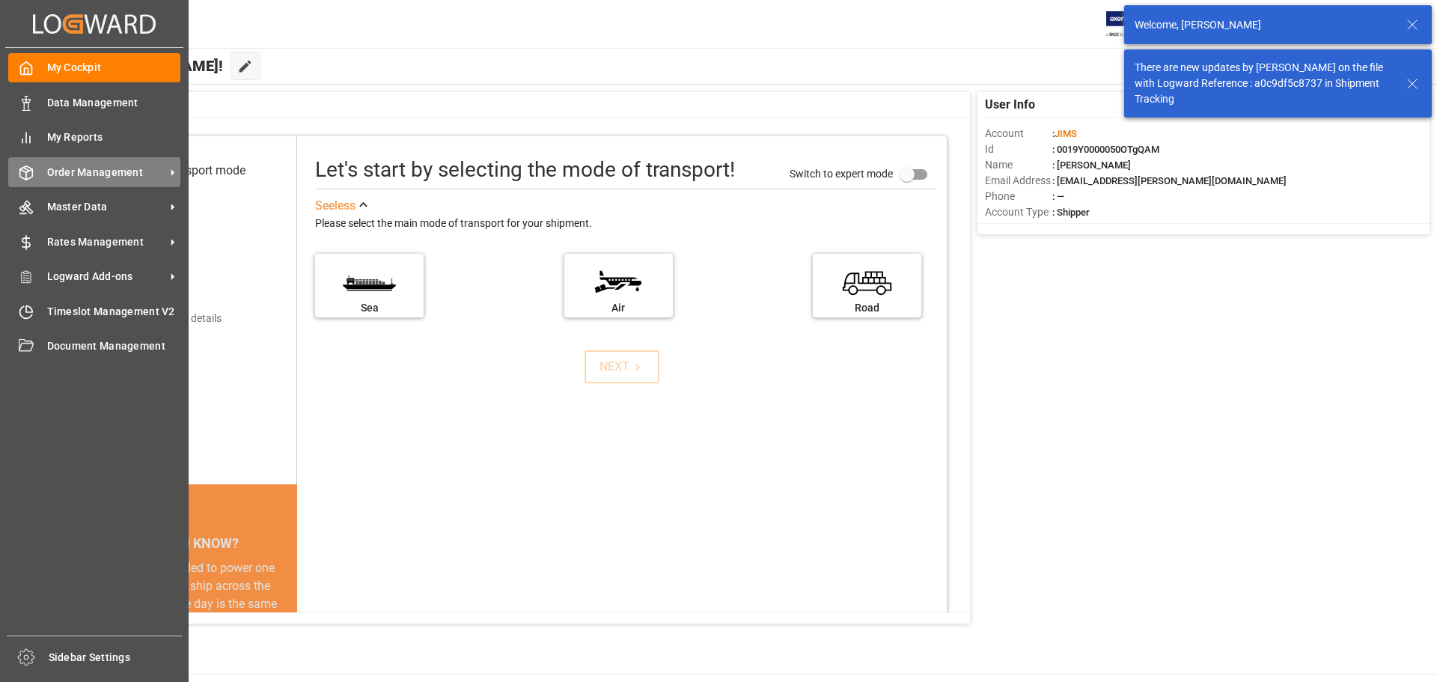 The width and height of the screenshot is (1437, 682). I want to click on span: User Info, so click(1010, 105).